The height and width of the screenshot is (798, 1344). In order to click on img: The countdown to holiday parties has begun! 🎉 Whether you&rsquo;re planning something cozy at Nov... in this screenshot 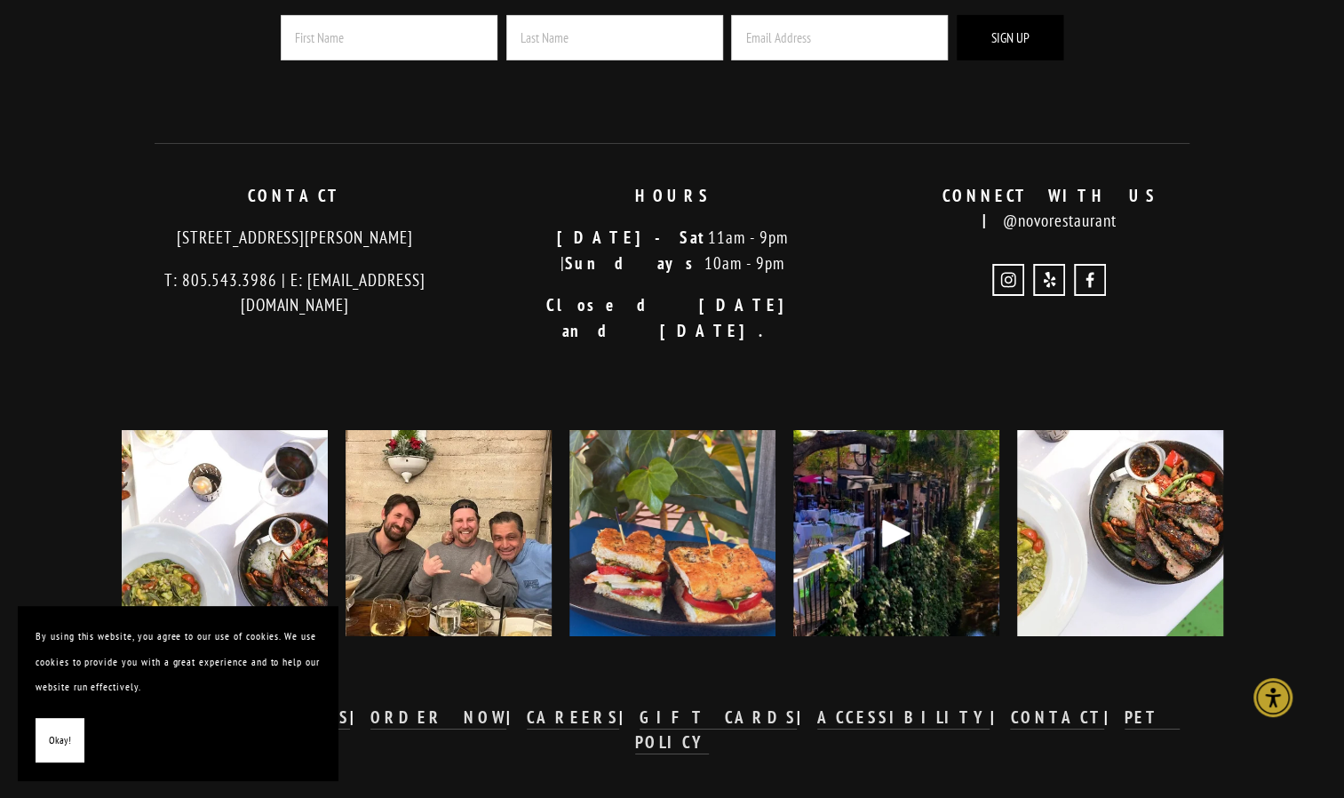, I will do `click(1120, 533)`.